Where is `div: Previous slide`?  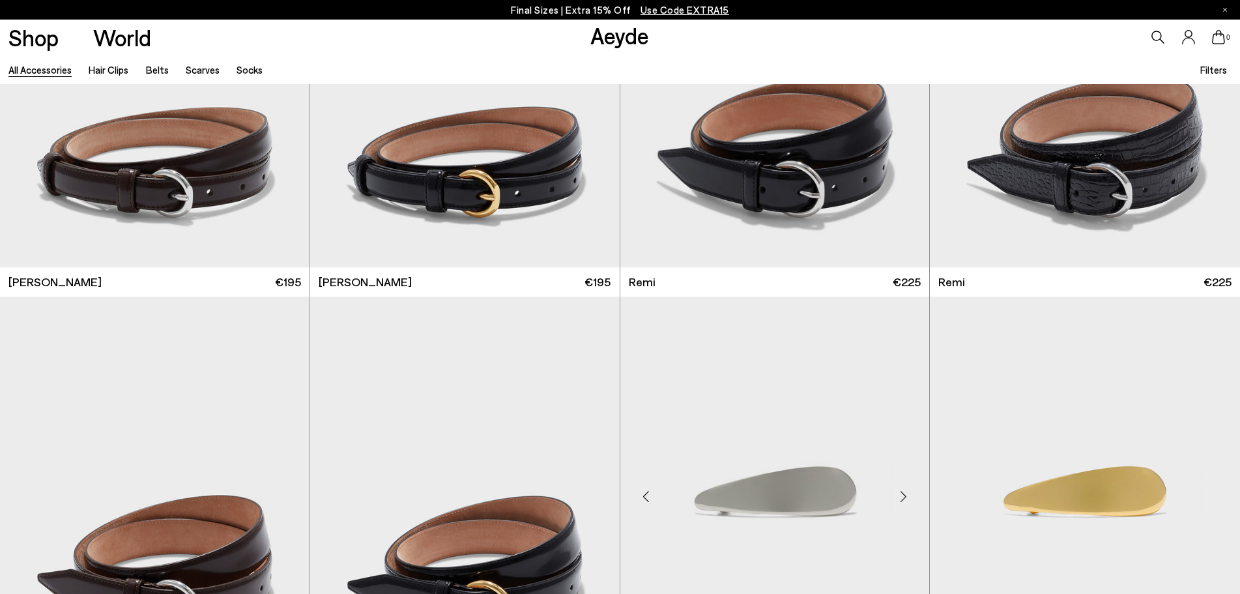
div: Previous slide is located at coordinates (647, 497).